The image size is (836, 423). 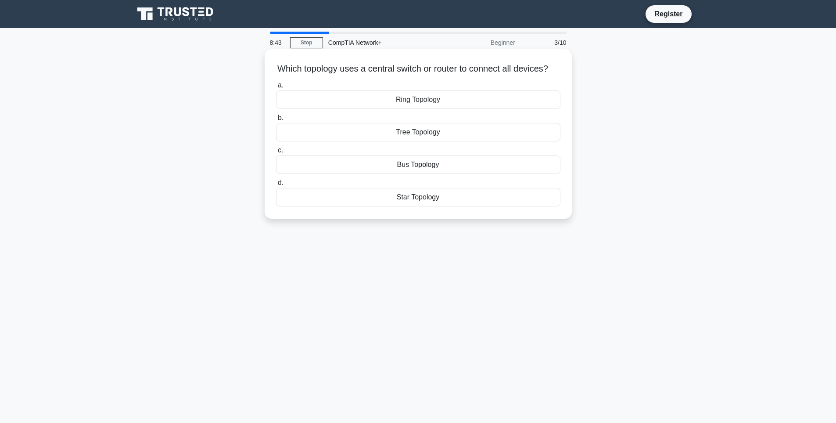 What do you see at coordinates (546, 43) in the screenshot?
I see `div: 3/10` at bounding box center [546, 43].